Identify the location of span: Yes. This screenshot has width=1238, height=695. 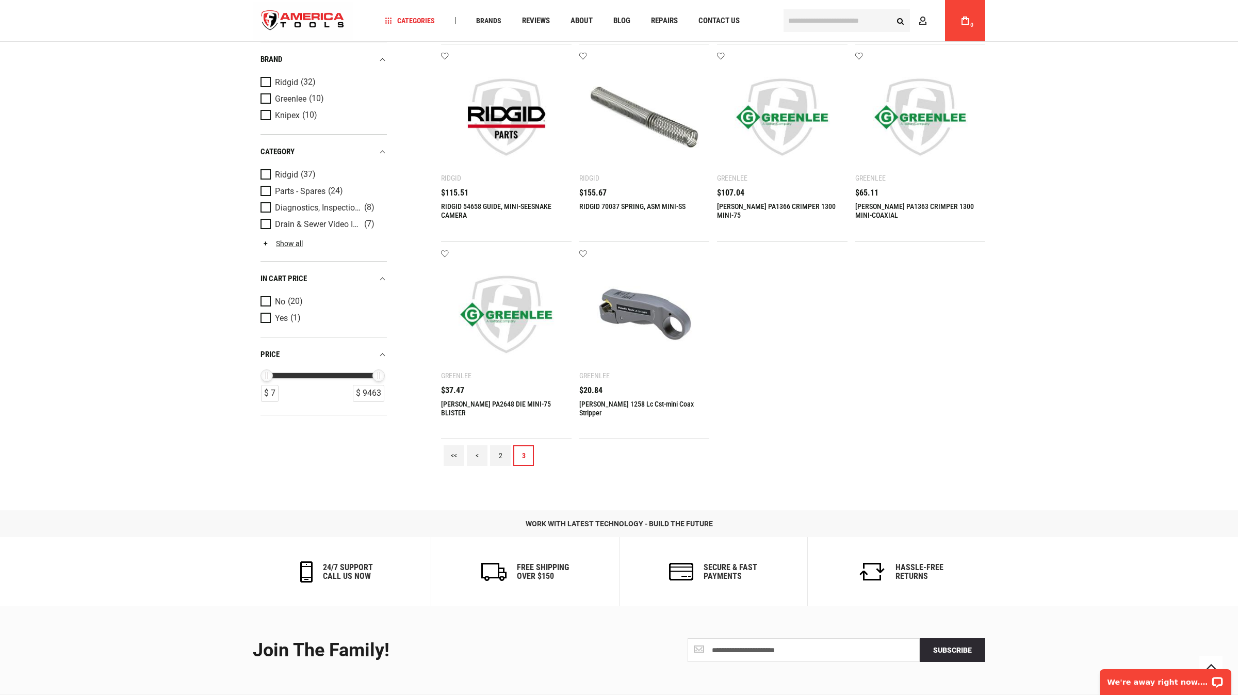
(281, 318).